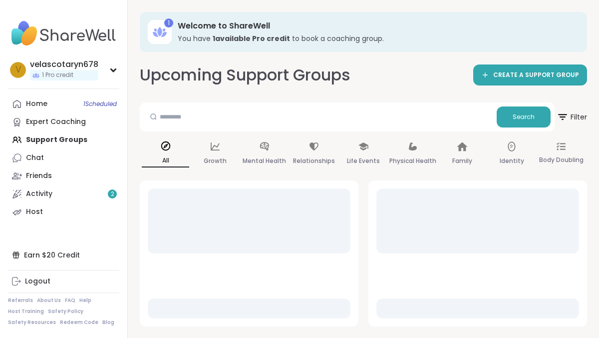 This screenshot has width=599, height=338. Describe the element at coordinates (536, 75) in the screenshot. I see `span: CREATE A SUPPORT GROUP` at that location.